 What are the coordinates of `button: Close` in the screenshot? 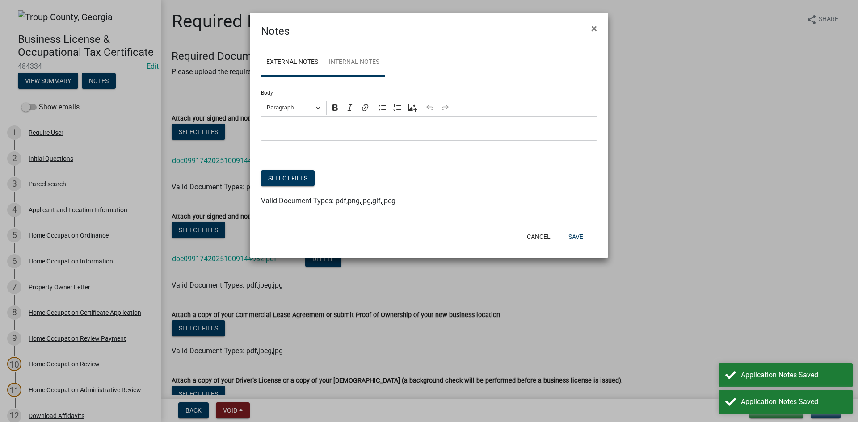 It's located at (594, 29).